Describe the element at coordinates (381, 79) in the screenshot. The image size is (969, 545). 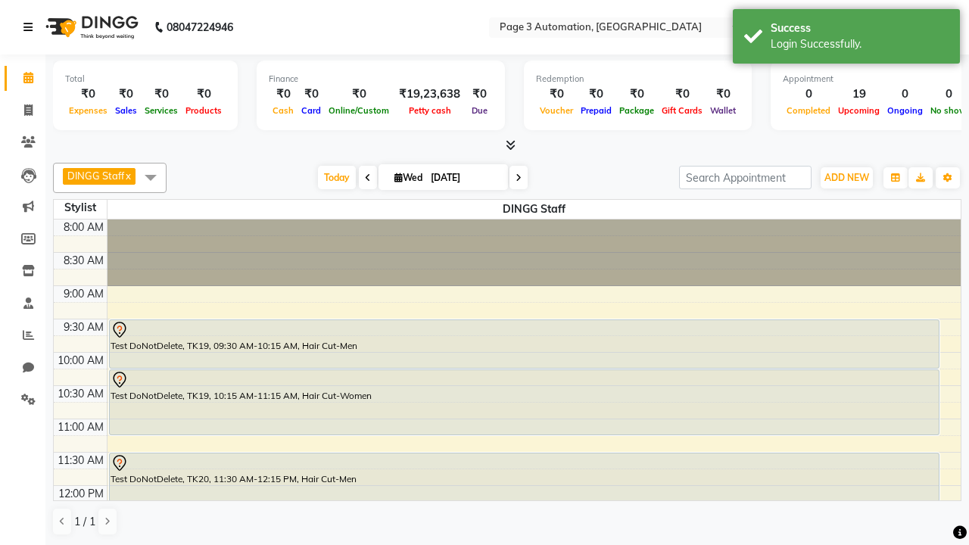
I see `div: Finance` at that location.